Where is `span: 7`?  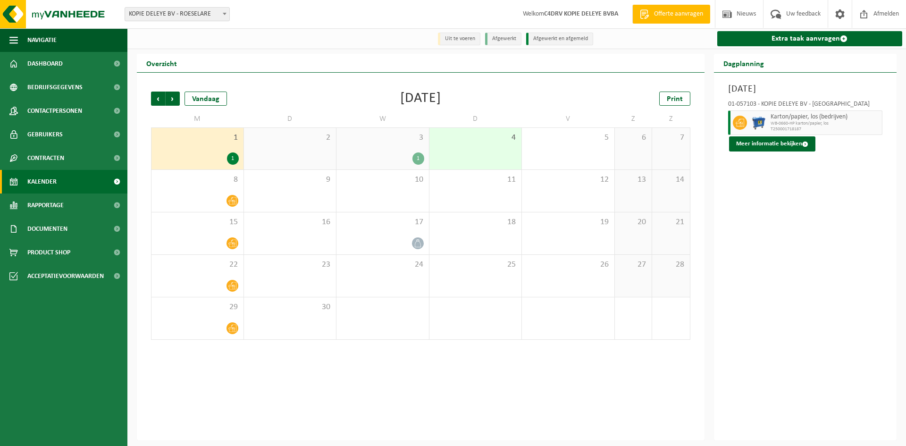
span: 7 is located at coordinates (671, 138).